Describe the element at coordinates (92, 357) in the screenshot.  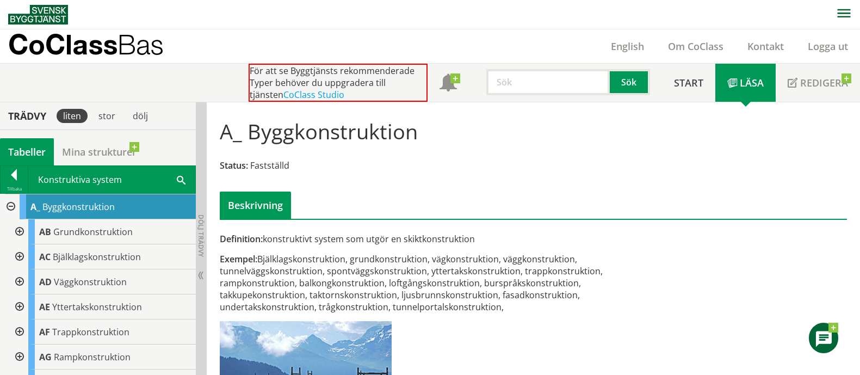
I see `span: Rampkonstruktion` at that location.